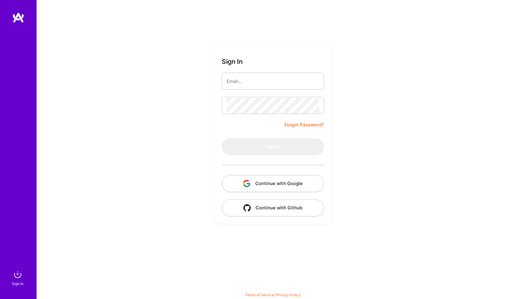 This screenshot has height=299, width=509. What do you see at coordinates (18, 18) in the screenshot?
I see `img: logo` at bounding box center [18, 18].